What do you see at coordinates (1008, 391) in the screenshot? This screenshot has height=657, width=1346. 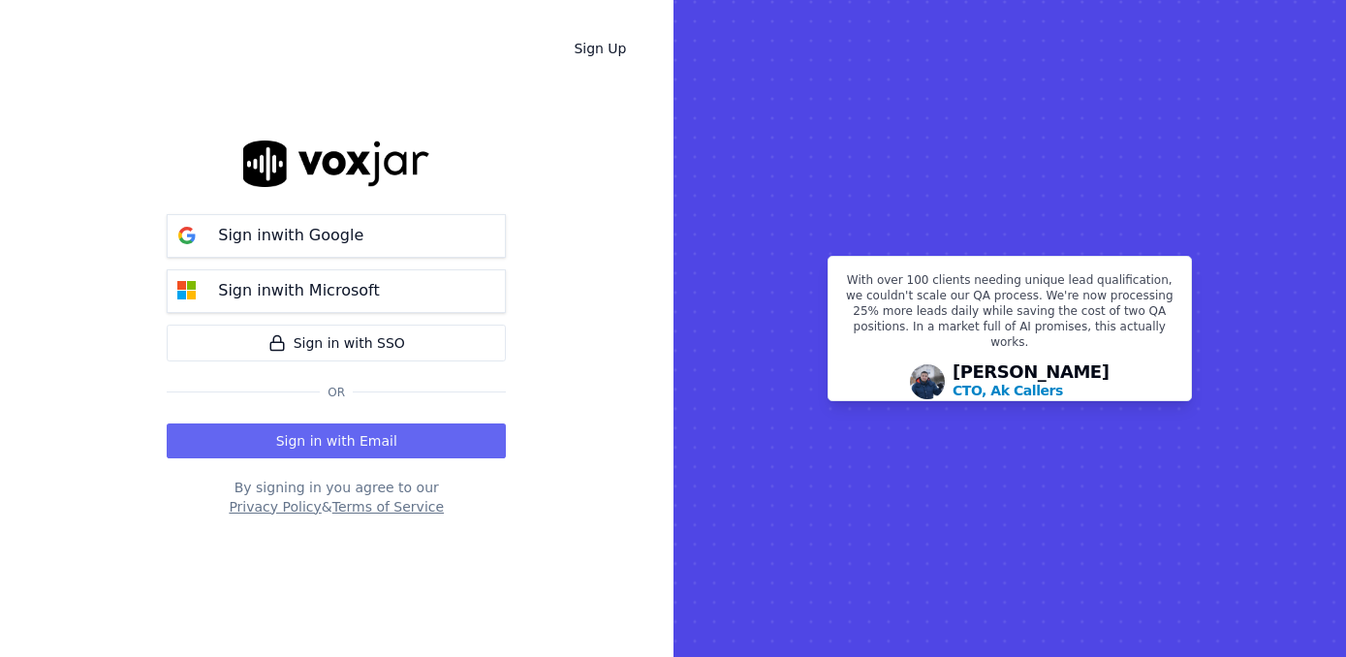 I see `p: CTO, Ak Callers` at bounding box center [1008, 391].